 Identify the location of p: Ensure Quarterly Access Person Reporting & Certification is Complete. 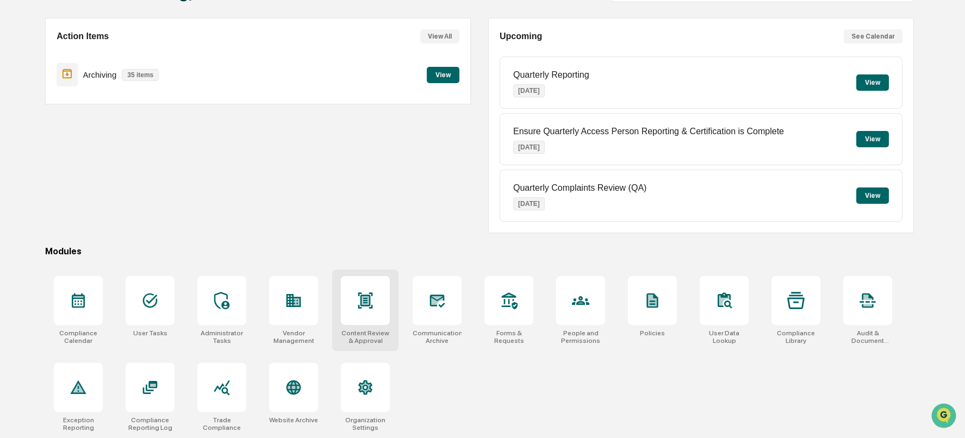
(649, 132).